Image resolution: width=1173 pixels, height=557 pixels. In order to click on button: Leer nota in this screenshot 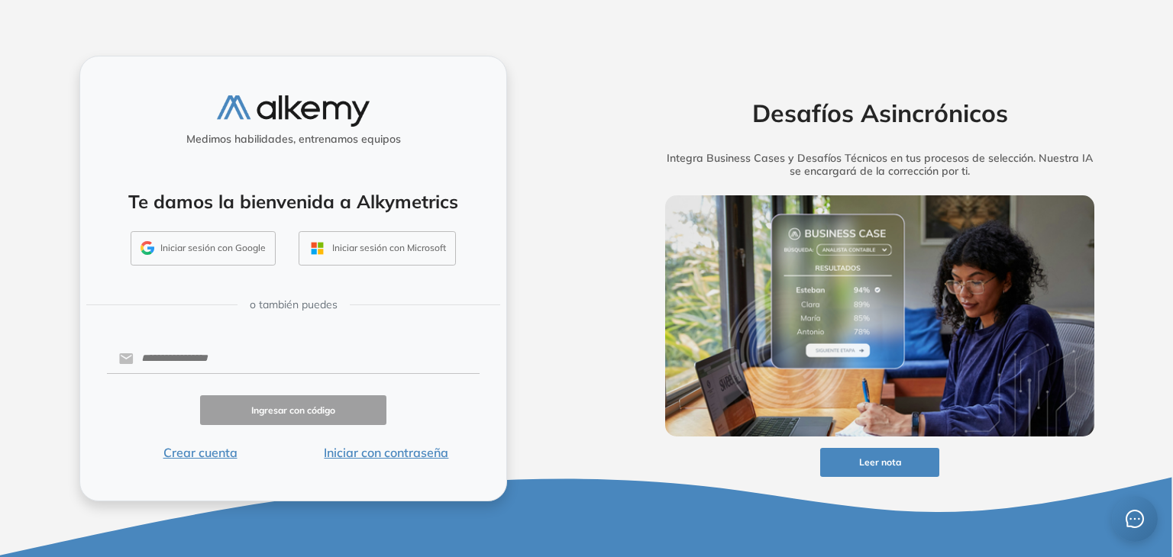, I will do `click(880, 463)`.